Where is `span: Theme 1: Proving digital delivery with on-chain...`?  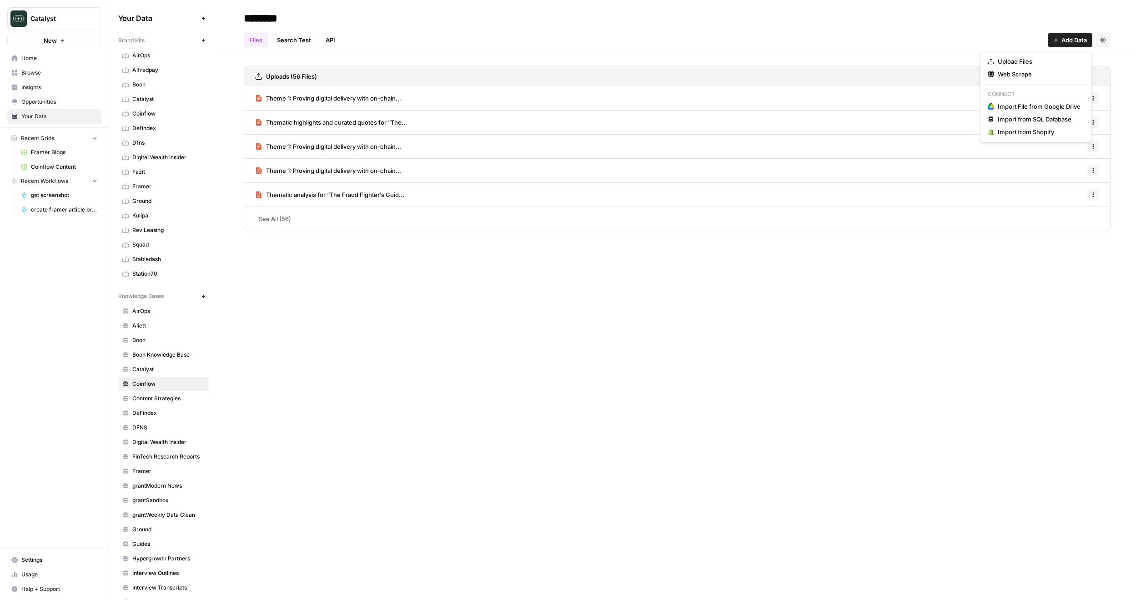
span: Theme 1: Proving digital delivery with on-chain... is located at coordinates (333, 171).